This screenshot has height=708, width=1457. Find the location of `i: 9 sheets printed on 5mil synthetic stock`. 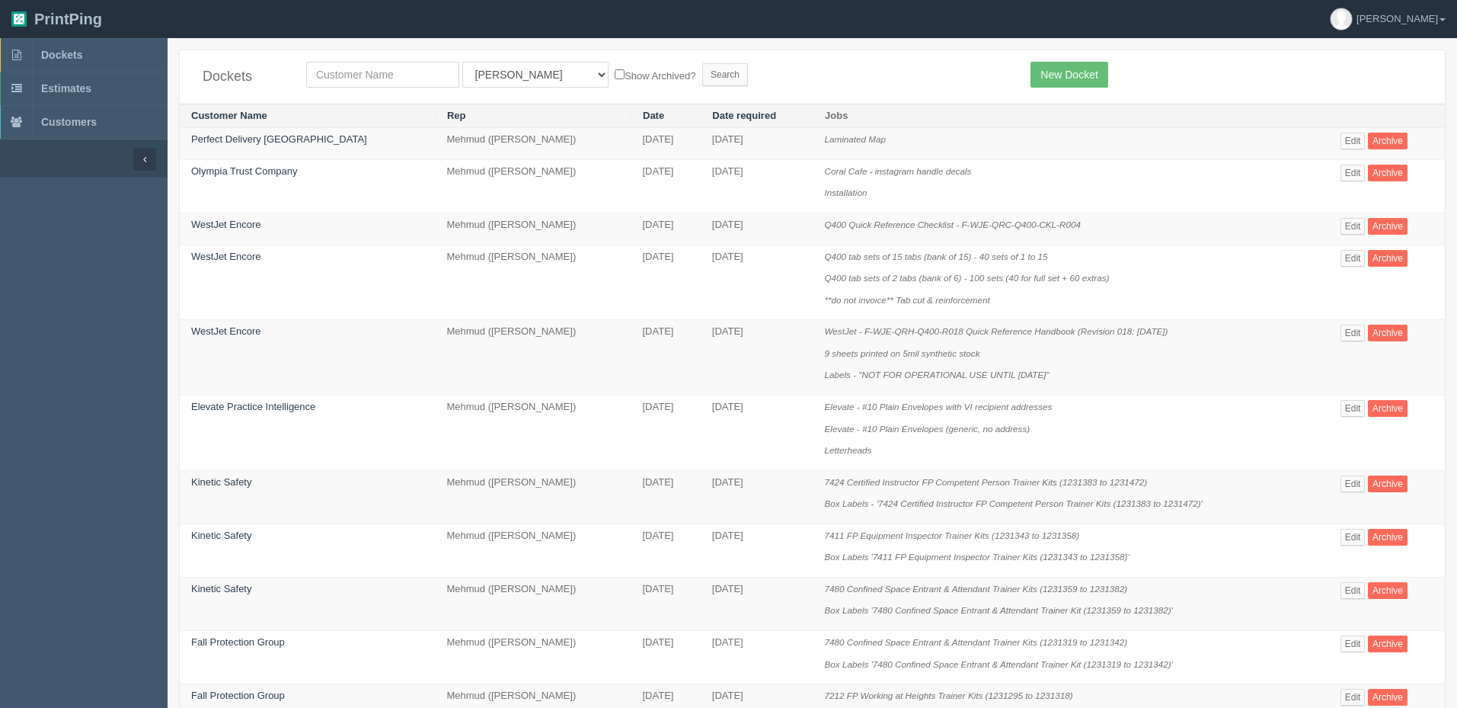

i: 9 sheets printed on 5mil synthetic stock is located at coordinates (902, 353).